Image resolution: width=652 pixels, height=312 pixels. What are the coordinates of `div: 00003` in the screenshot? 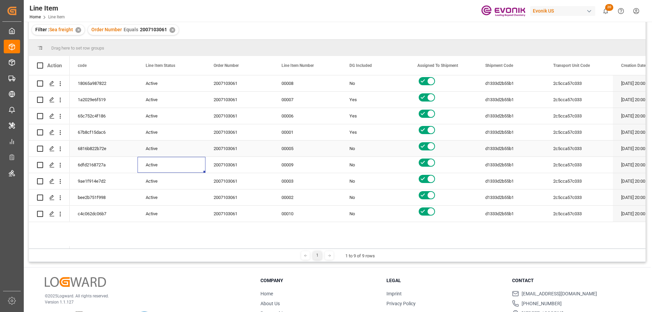 It's located at (307, 181).